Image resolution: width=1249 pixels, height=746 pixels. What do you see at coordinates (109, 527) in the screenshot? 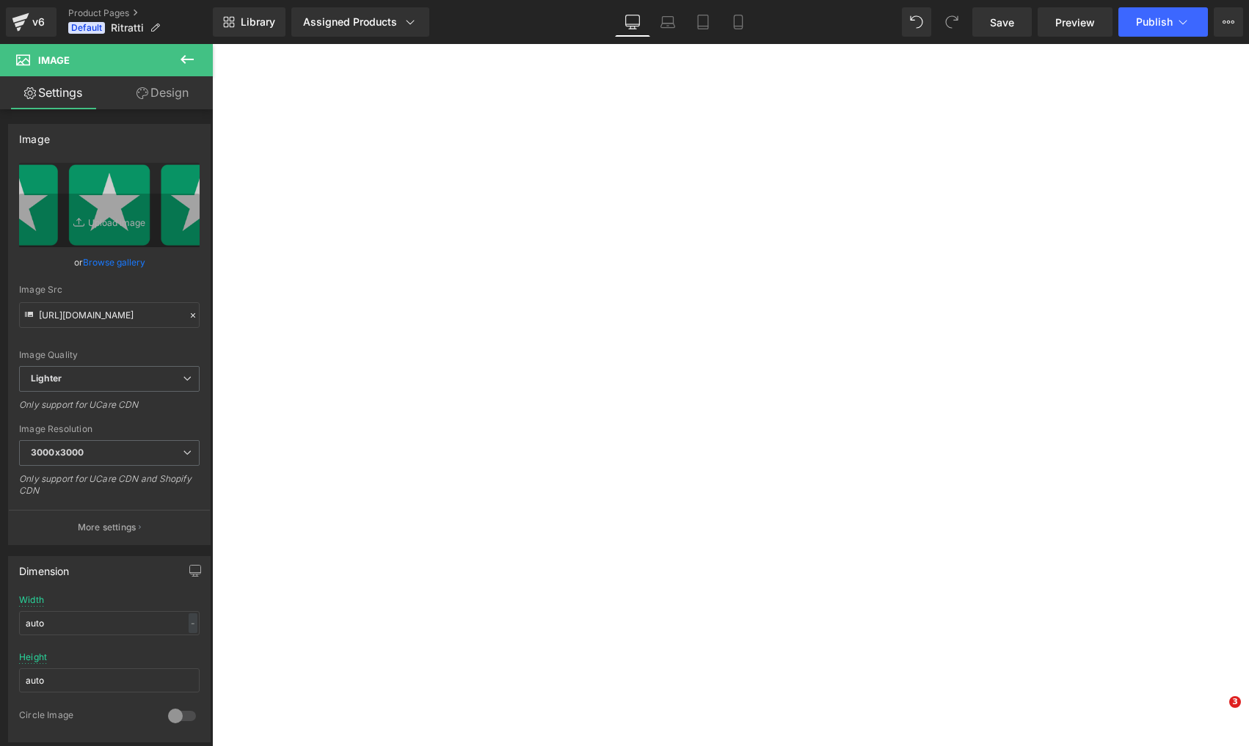
I see `button: More settings` at bounding box center [109, 527].